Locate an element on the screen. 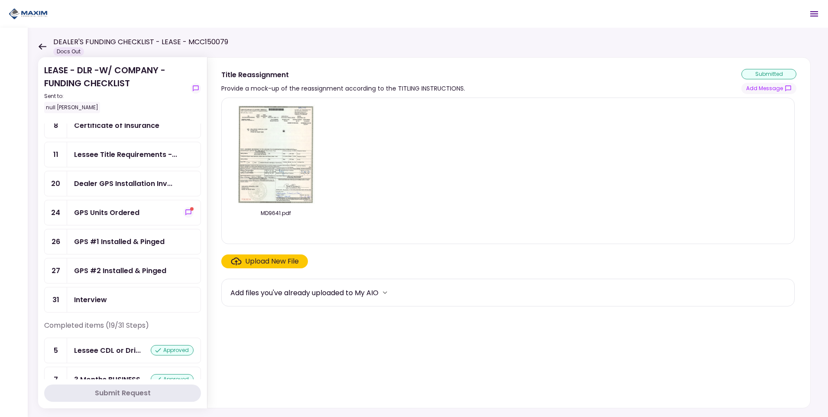 This screenshot has width=828, height=417. div: 31 is located at coordinates (56, 299).